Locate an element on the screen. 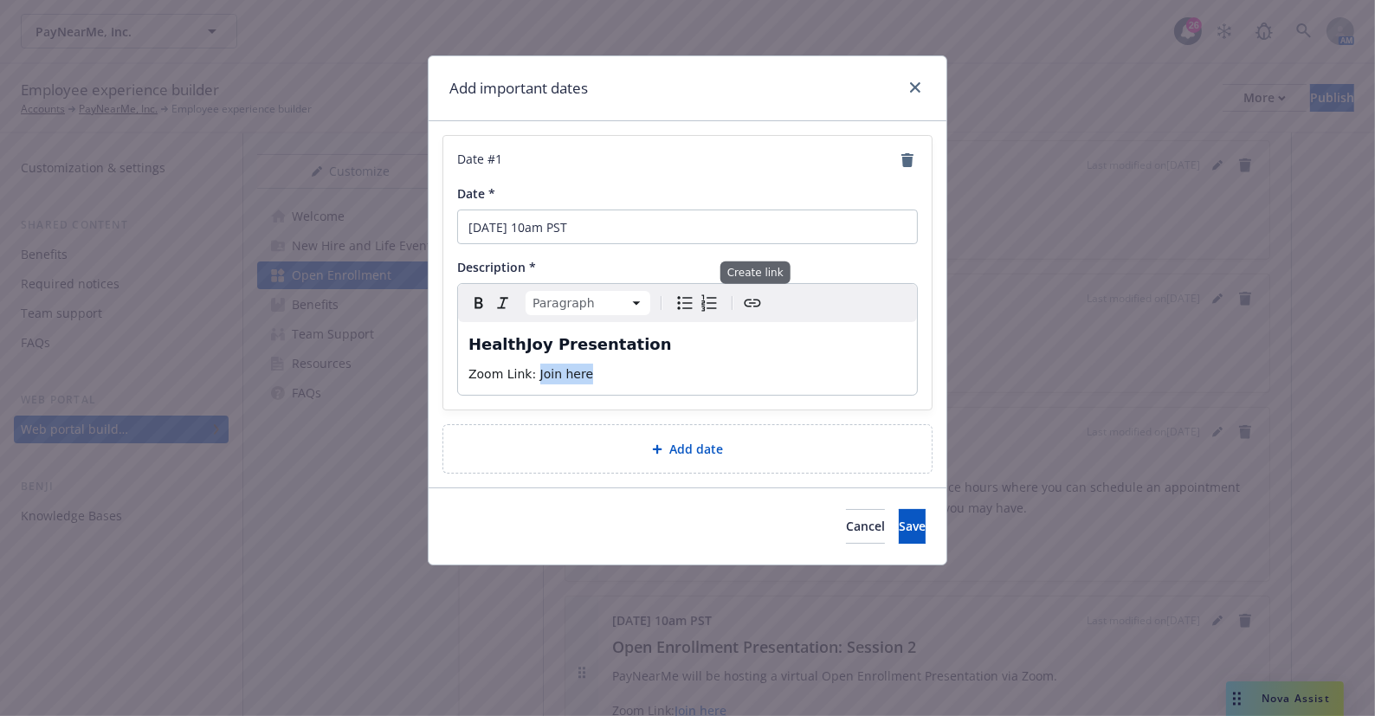  span: Date # 1 is located at coordinates (480, 160).